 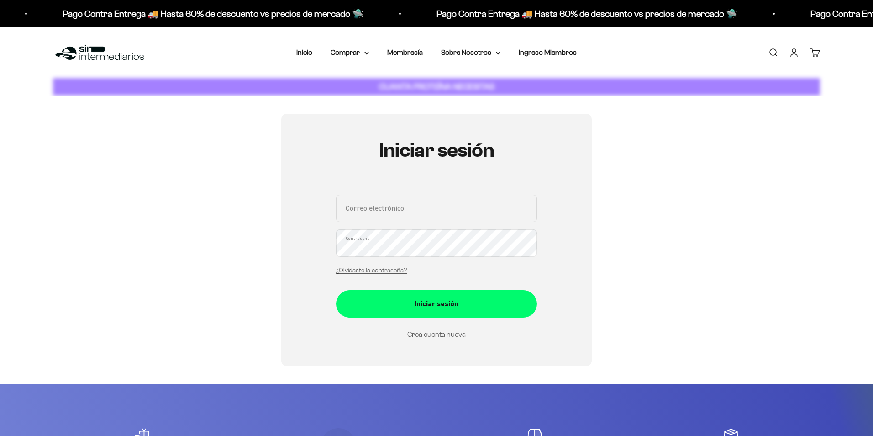 I want to click on h1: Iniciar sesión, so click(x=437, y=150).